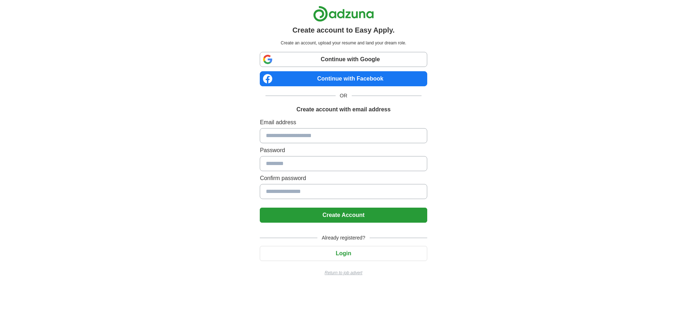 Image resolution: width=687 pixels, height=329 pixels. What do you see at coordinates (343, 273) in the screenshot?
I see `p: Return to job advert` at bounding box center [343, 273].